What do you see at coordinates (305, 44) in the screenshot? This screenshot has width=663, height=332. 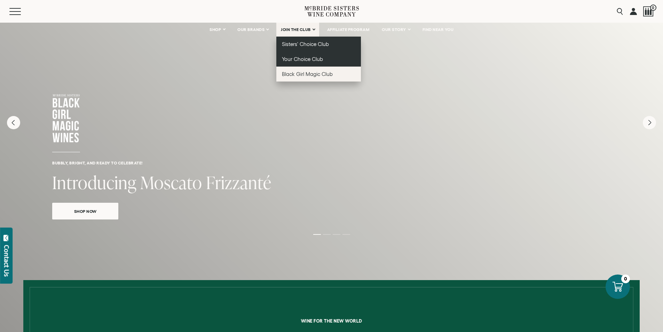 I see `span: Sisters' Choice Club` at bounding box center [305, 44].